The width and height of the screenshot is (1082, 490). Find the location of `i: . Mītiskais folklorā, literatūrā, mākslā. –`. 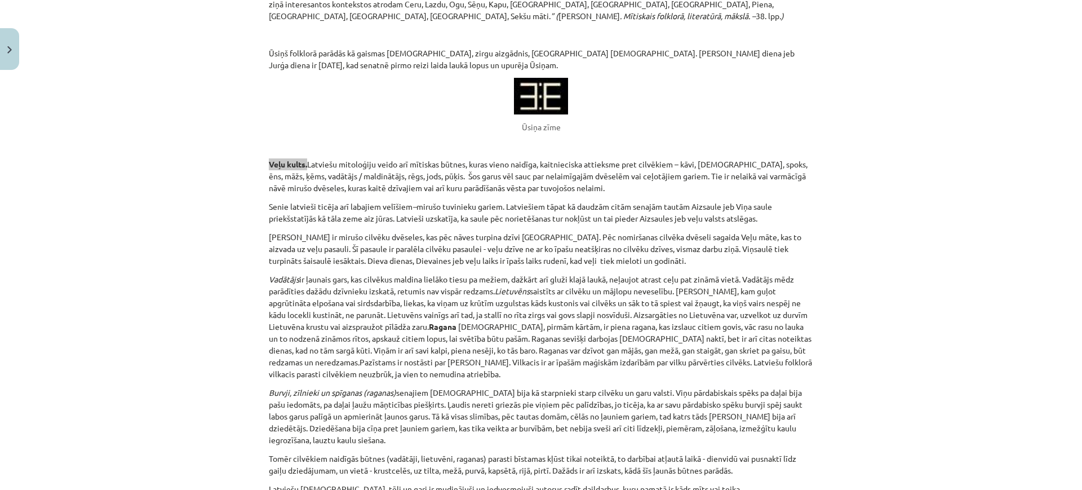

i: . Mītiskais folklorā, literatūrā, mākslā. – is located at coordinates (688, 16).